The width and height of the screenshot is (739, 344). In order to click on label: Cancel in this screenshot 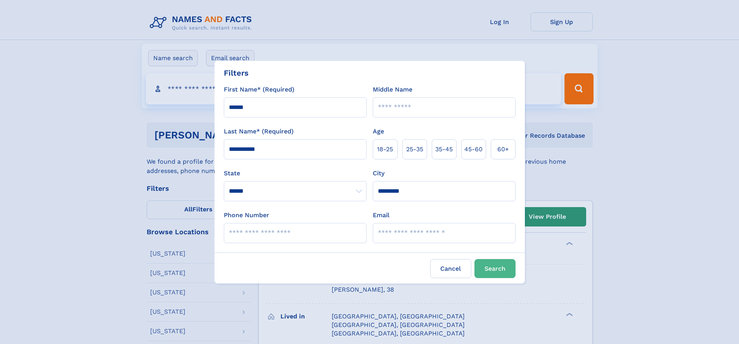, I will do `click(451, 268)`.